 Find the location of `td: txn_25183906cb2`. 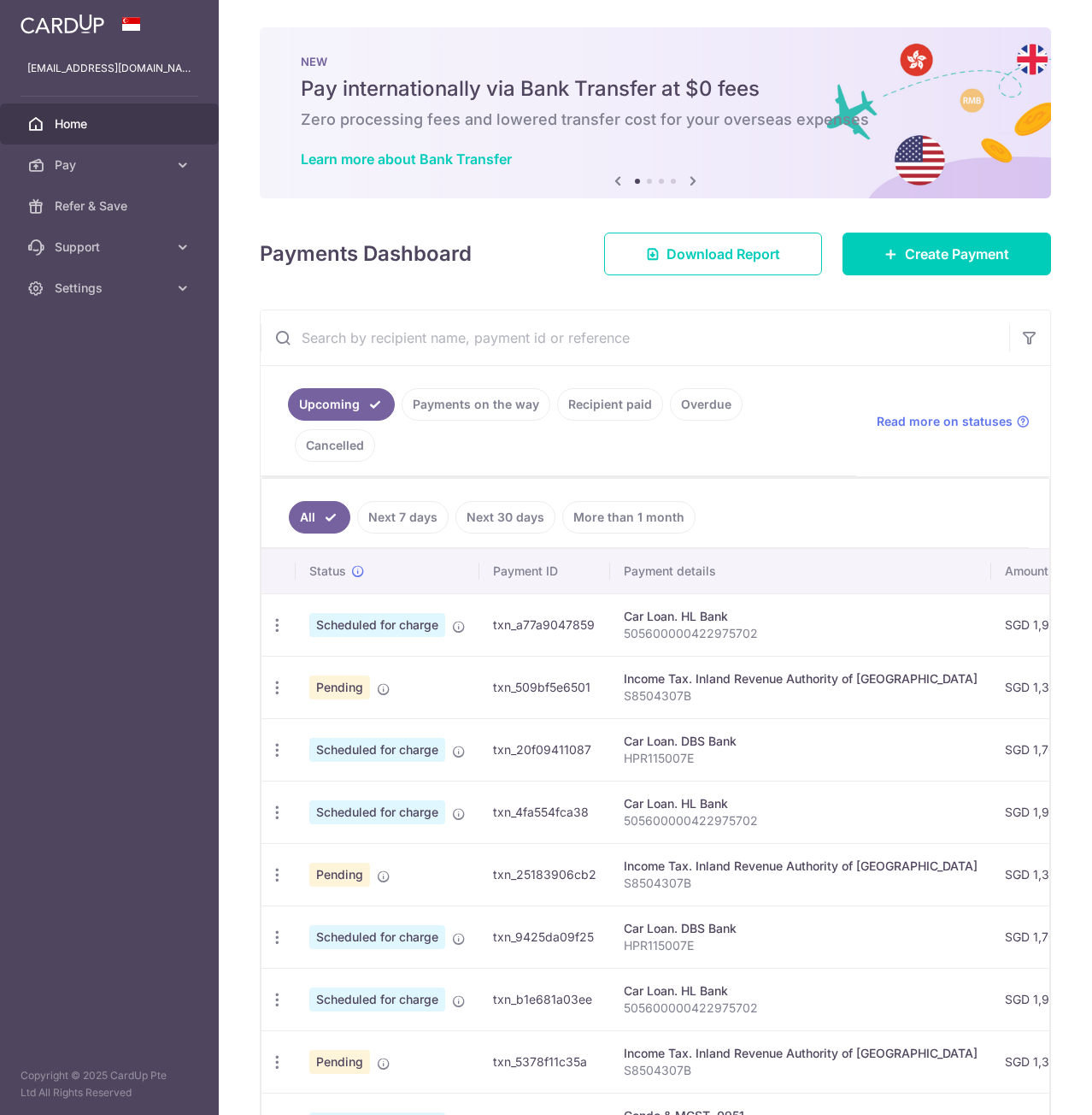

td: txn_25183906cb2 is located at coordinates (545, 874).